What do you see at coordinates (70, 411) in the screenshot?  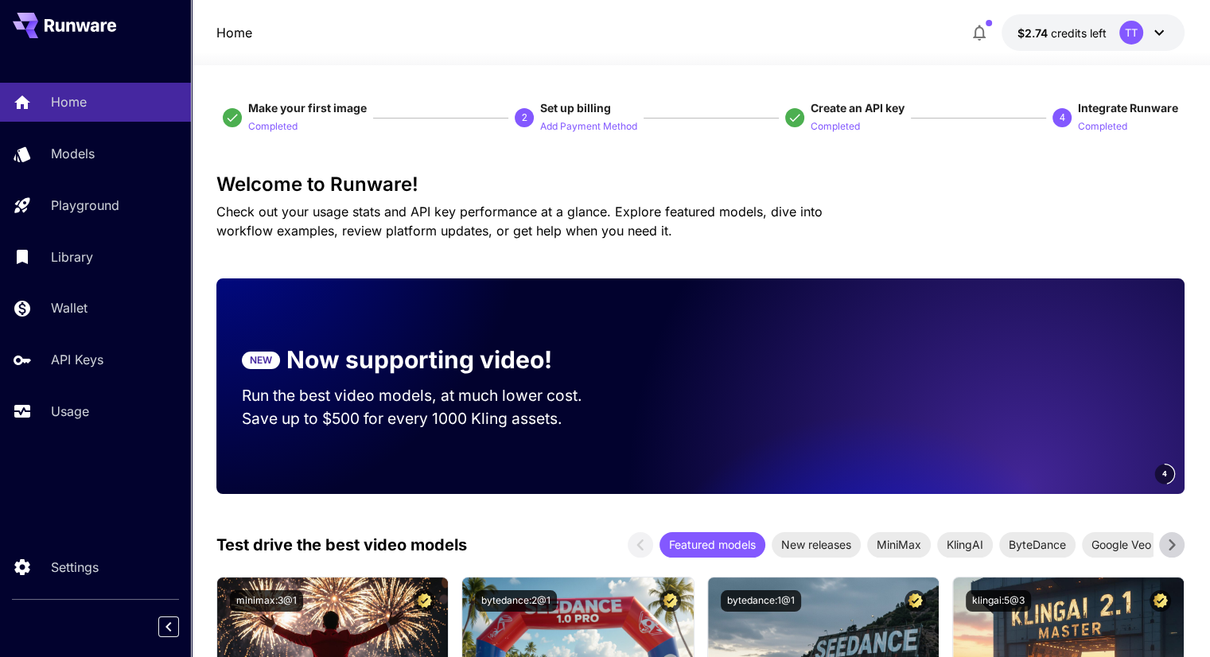 I see `p: Usage` at bounding box center [70, 411].